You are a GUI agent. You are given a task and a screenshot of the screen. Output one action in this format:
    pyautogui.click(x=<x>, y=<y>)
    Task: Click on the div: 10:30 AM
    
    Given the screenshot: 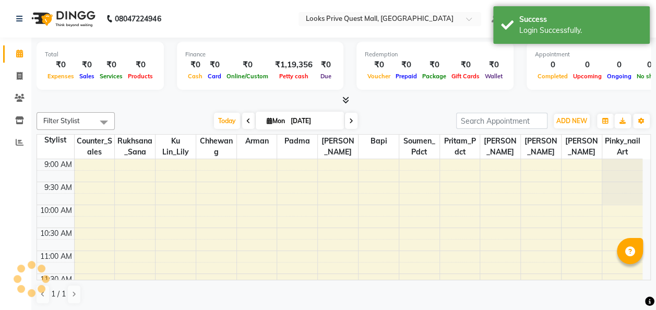 What is the action you would take?
    pyautogui.click(x=56, y=233)
    